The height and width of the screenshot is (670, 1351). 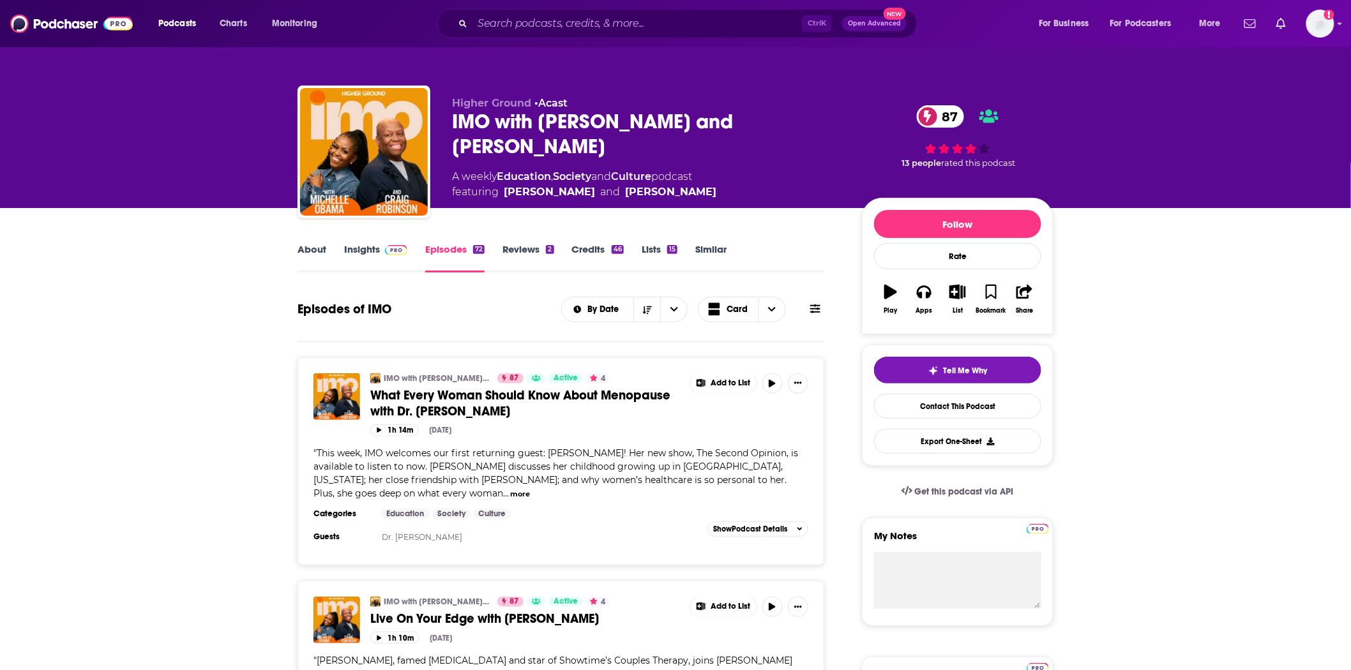 I want to click on span: Get this podcast via API, so click(x=964, y=491).